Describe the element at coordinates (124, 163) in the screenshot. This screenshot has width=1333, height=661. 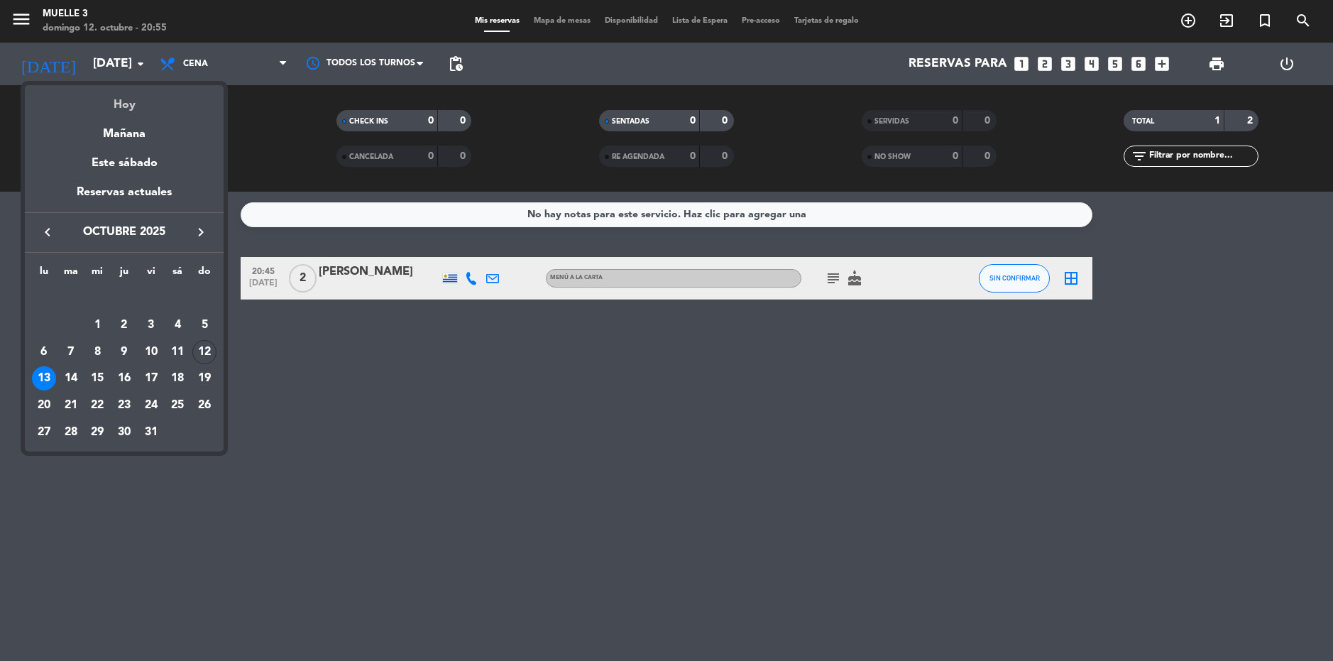
I see `div: Este sábado` at that location.